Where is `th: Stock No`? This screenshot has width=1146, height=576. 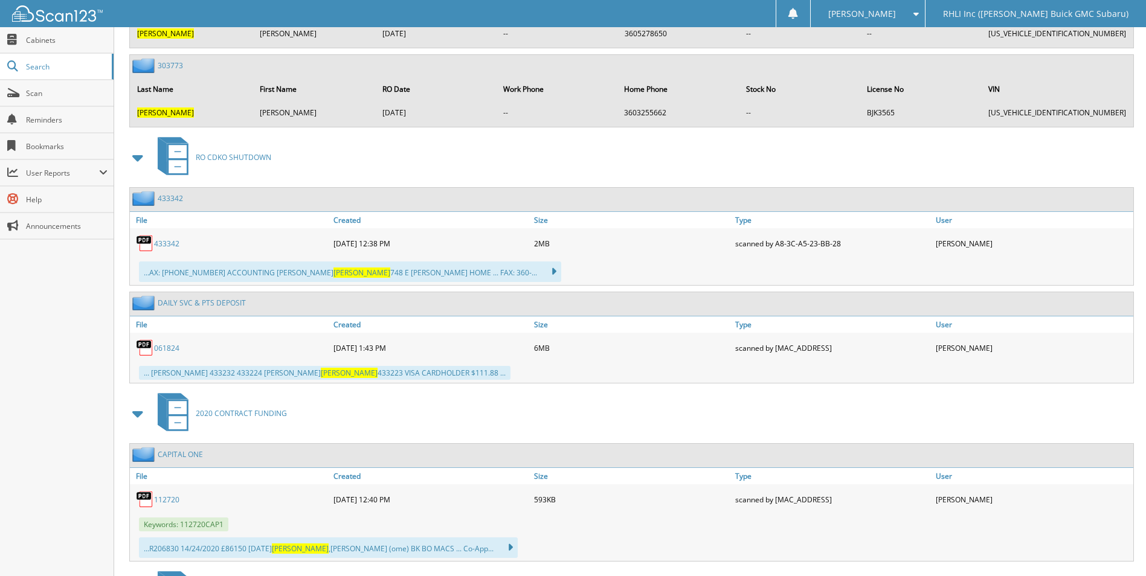 th: Stock No is located at coordinates (800, 89).